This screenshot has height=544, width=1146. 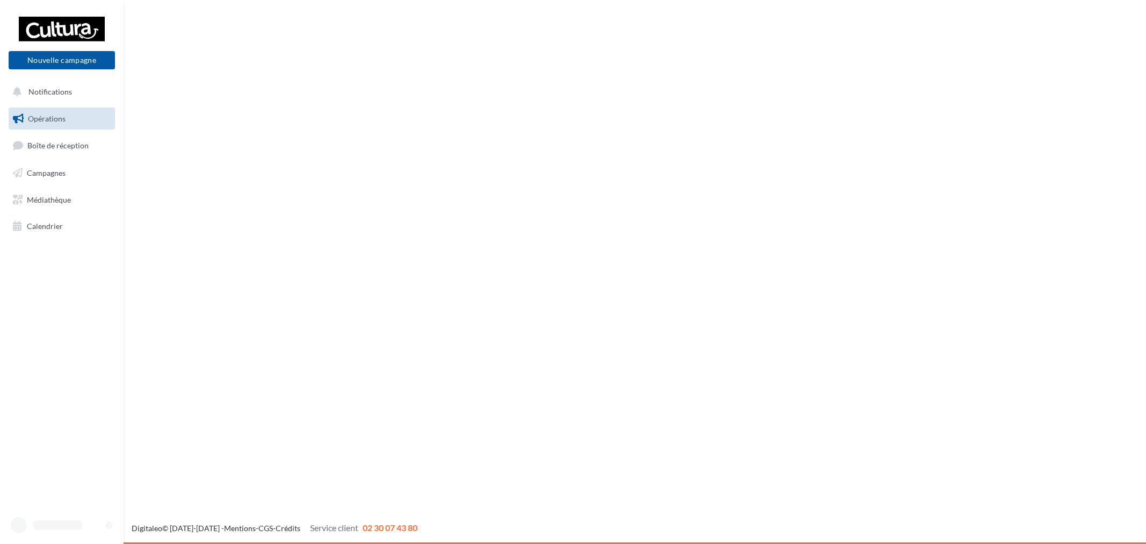 What do you see at coordinates (62, 60) in the screenshot?
I see `button: Nouvelle campagne` at bounding box center [62, 60].